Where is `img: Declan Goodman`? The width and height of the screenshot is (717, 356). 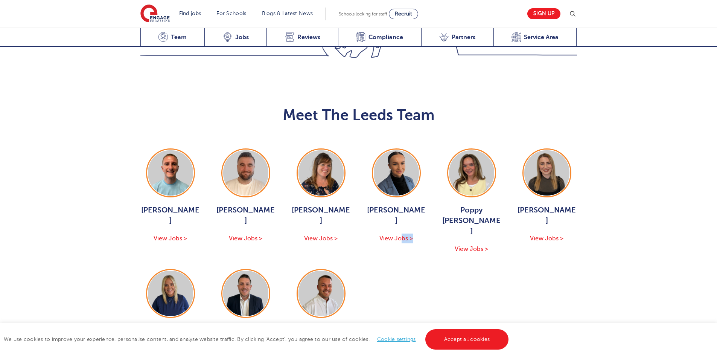
img: Declan Goodman is located at coordinates (246, 293).